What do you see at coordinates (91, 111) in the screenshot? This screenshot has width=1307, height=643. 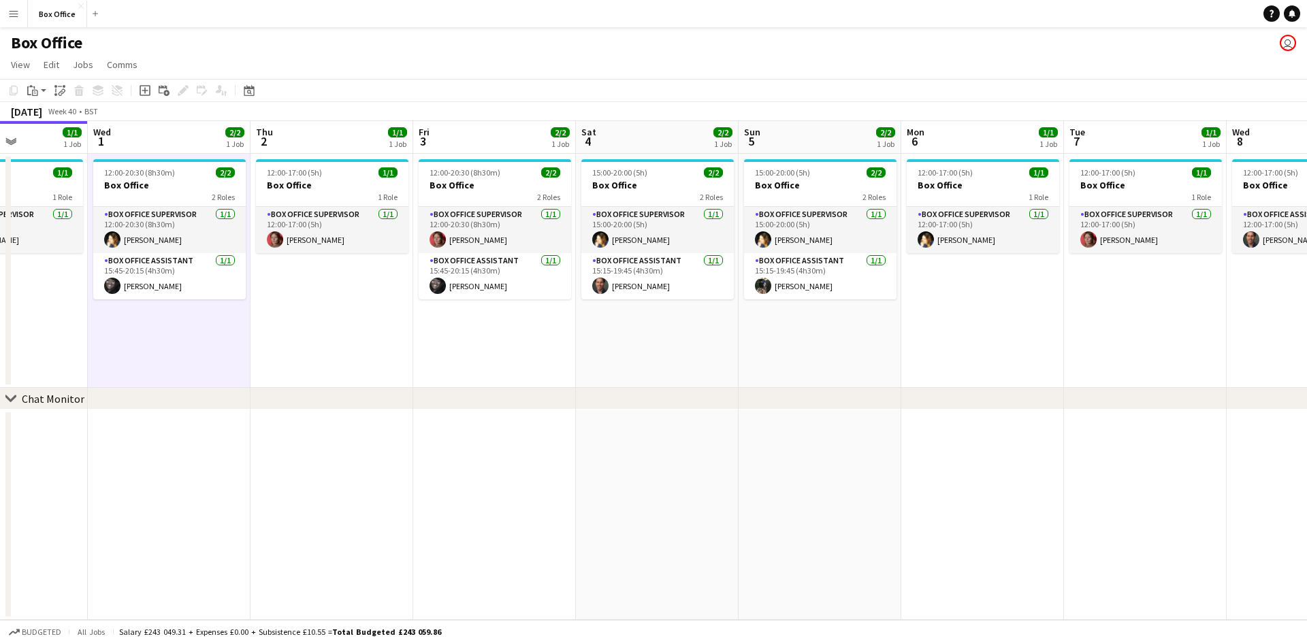 I see `div: BST` at bounding box center [91, 111].